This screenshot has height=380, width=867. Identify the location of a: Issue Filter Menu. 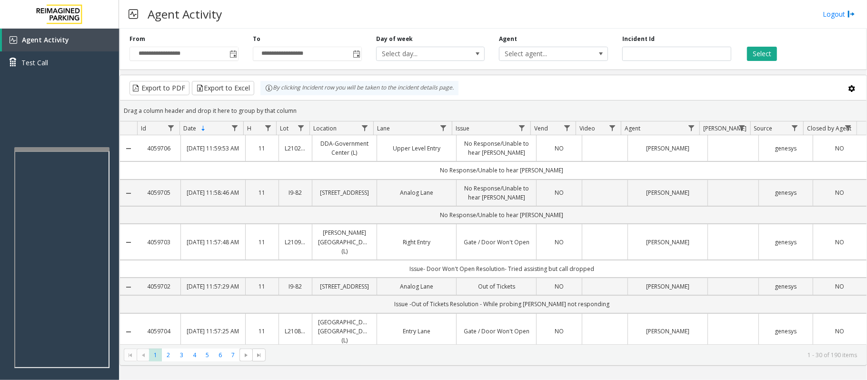
(522, 128).